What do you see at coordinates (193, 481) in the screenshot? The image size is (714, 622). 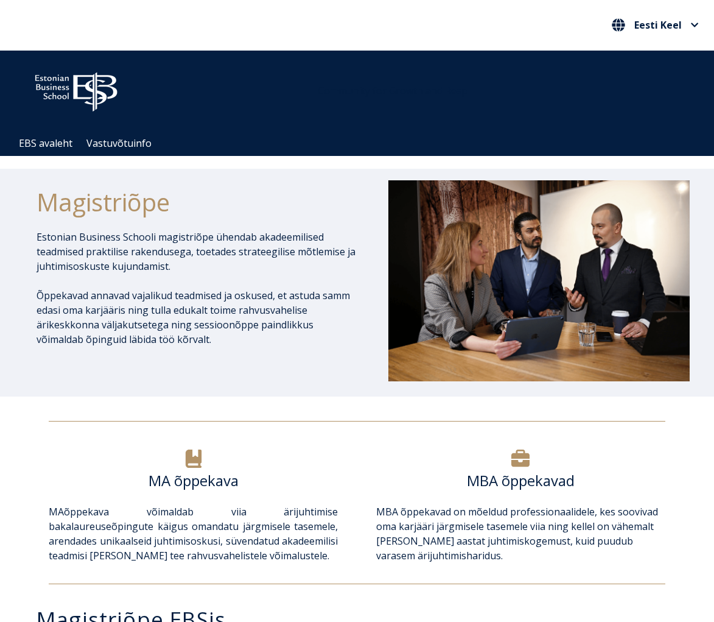 I see `h6: MA õppekava` at bounding box center [193, 481].